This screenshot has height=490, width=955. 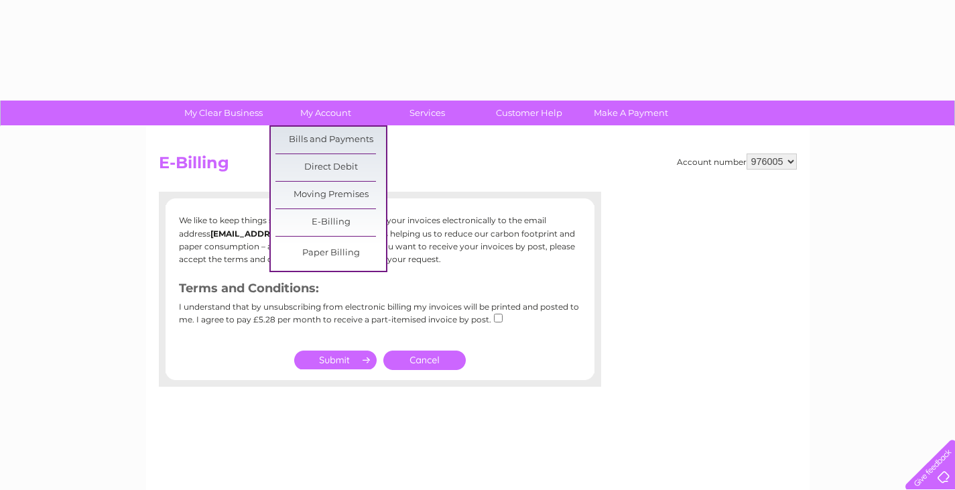 What do you see at coordinates (478, 166) in the screenshot?
I see `h2: E-Billing` at bounding box center [478, 166].